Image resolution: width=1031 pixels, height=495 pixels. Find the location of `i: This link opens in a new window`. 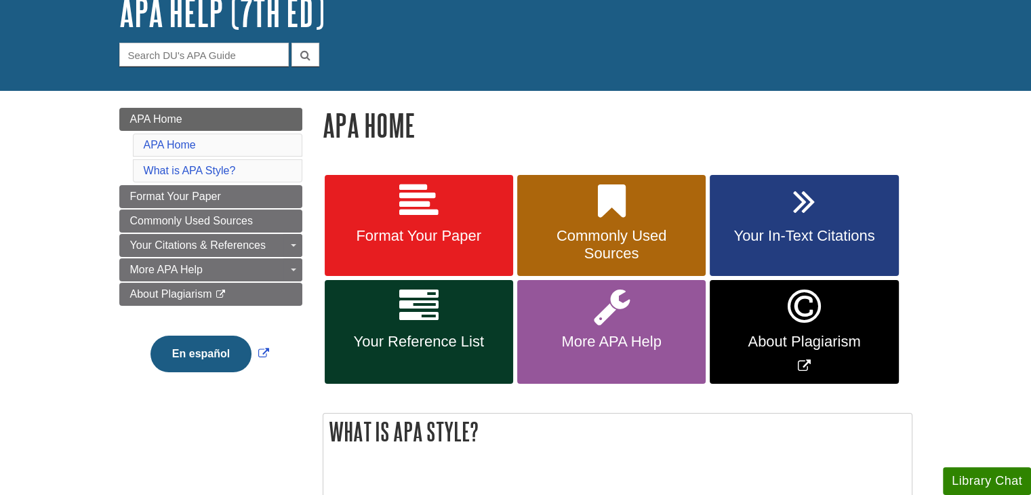

i: This link opens in a new window is located at coordinates (220, 294).